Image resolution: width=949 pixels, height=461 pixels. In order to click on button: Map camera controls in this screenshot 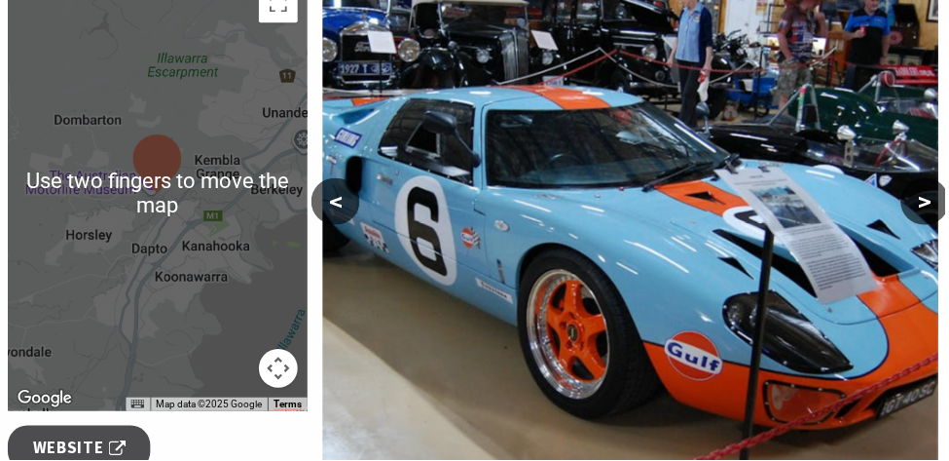, I will do `click(279, 369)`.